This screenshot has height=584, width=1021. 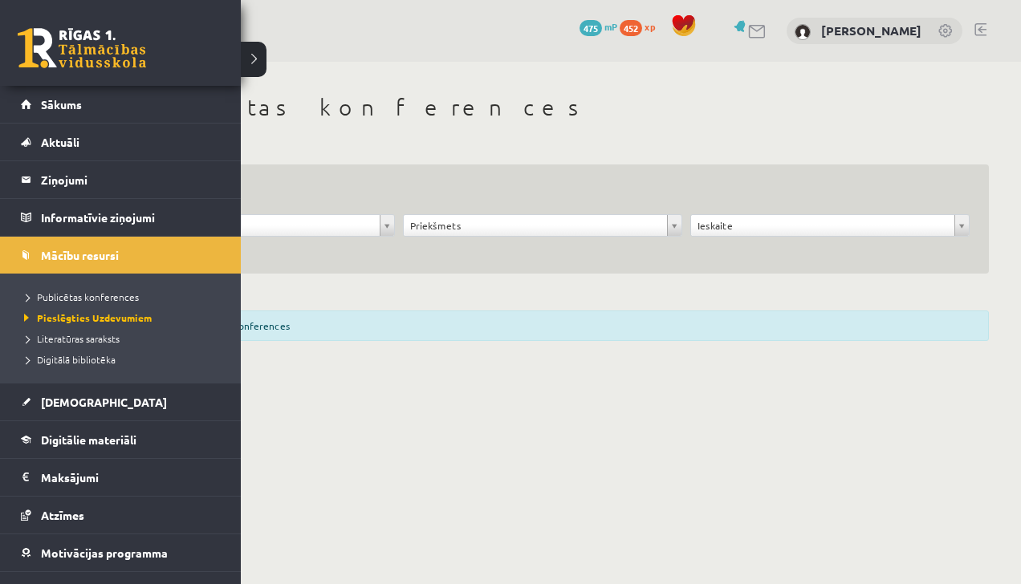 What do you see at coordinates (122, 318) in the screenshot?
I see `a: Pieslēgties Uzdevumiem` at bounding box center [122, 318].